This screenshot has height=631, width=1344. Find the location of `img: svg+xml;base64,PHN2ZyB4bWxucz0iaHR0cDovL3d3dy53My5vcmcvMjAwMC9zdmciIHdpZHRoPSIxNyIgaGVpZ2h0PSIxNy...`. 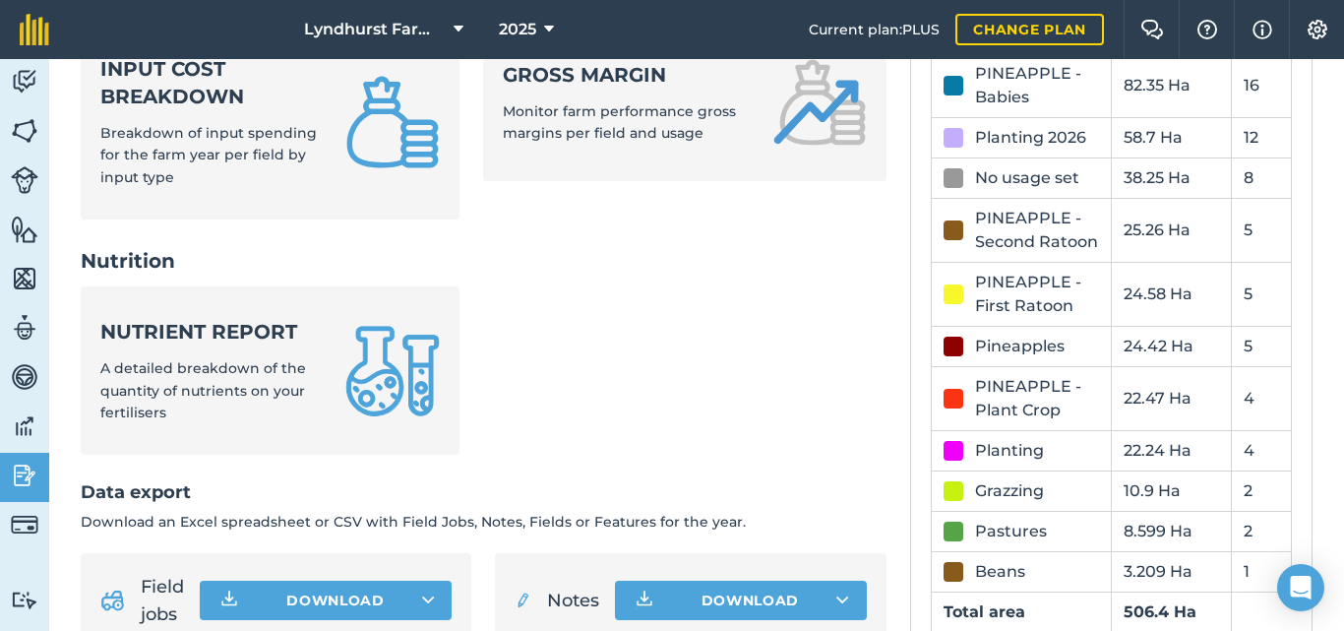

img: svg+xml;base64,PHN2ZyB4bWxucz0iaHR0cDovL3d3dy53My5vcmcvMjAwMC9zdmciIHdpZHRoPSIxNyIgaGVpZ2h0PSIxNy... is located at coordinates (1263, 30).